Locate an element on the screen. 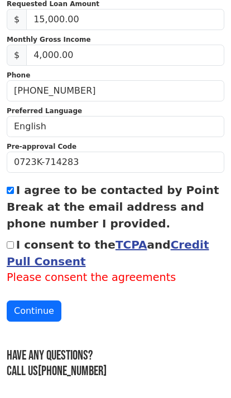 This screenshot has height=398, width=231. strong: Pre-approval Code is located at coordinates (41, 147).